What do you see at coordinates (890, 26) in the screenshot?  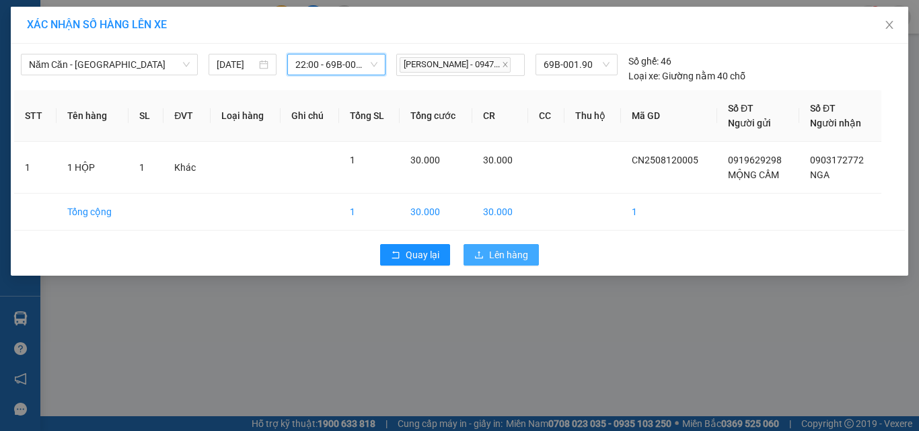 I see `button: Close` at bounding box center [890, 26].